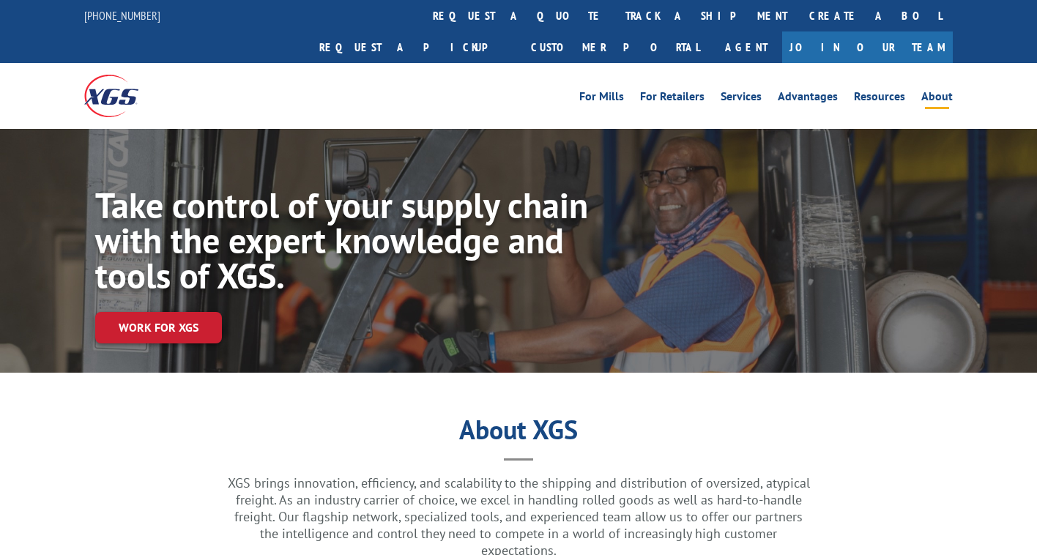 The image size is (1037, 555). What do you see at coordinates (519, 434) in the screenshot?
I see `h1: About XGS` at bounding box center [519, 434].